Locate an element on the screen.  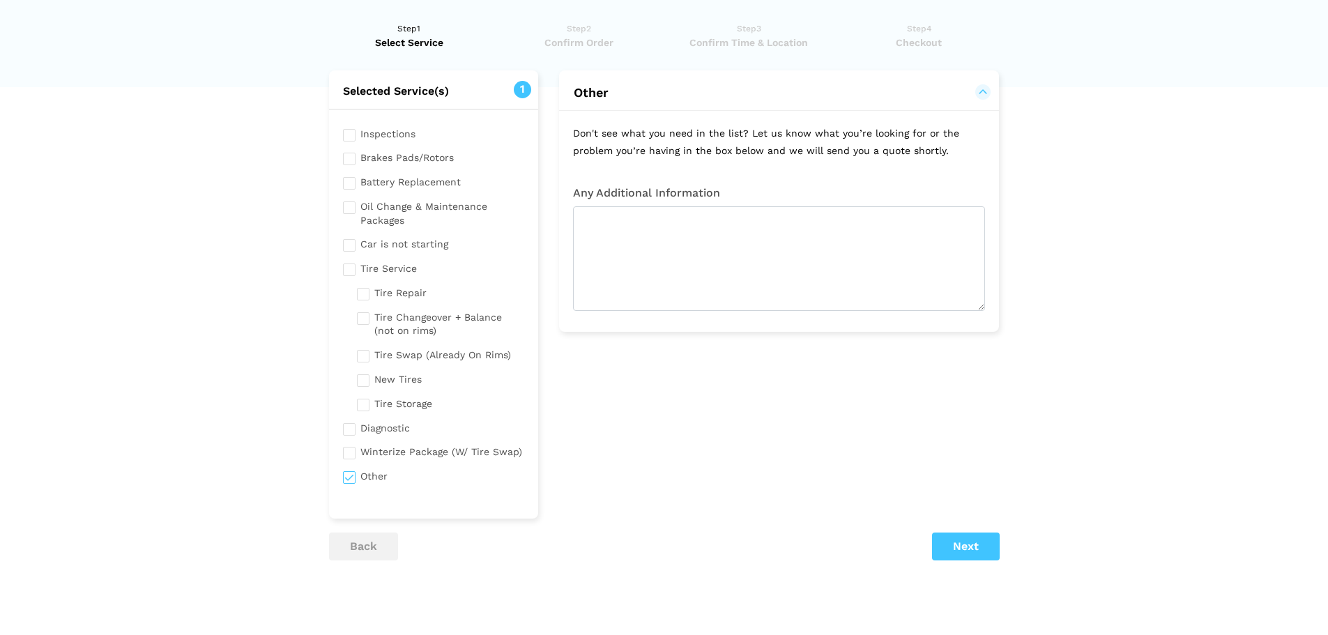
span: Checkout is located at coordinates (919, 43).